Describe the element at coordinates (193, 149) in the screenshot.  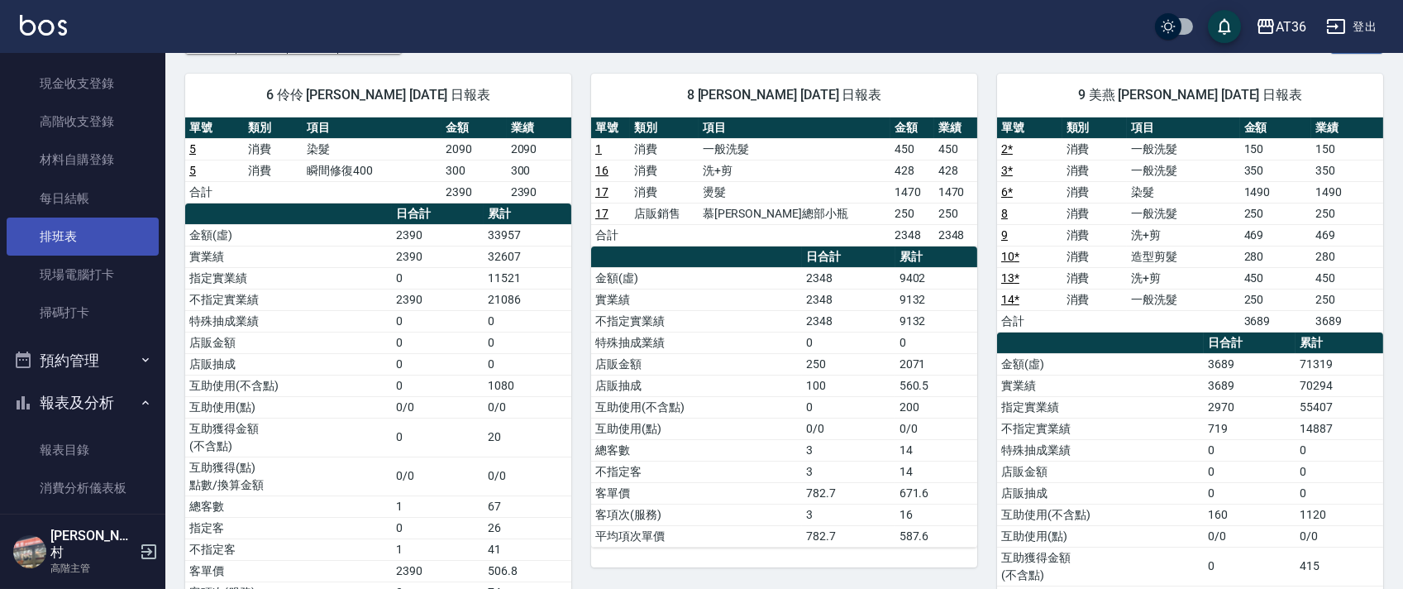
I see `a: 5` at that location.